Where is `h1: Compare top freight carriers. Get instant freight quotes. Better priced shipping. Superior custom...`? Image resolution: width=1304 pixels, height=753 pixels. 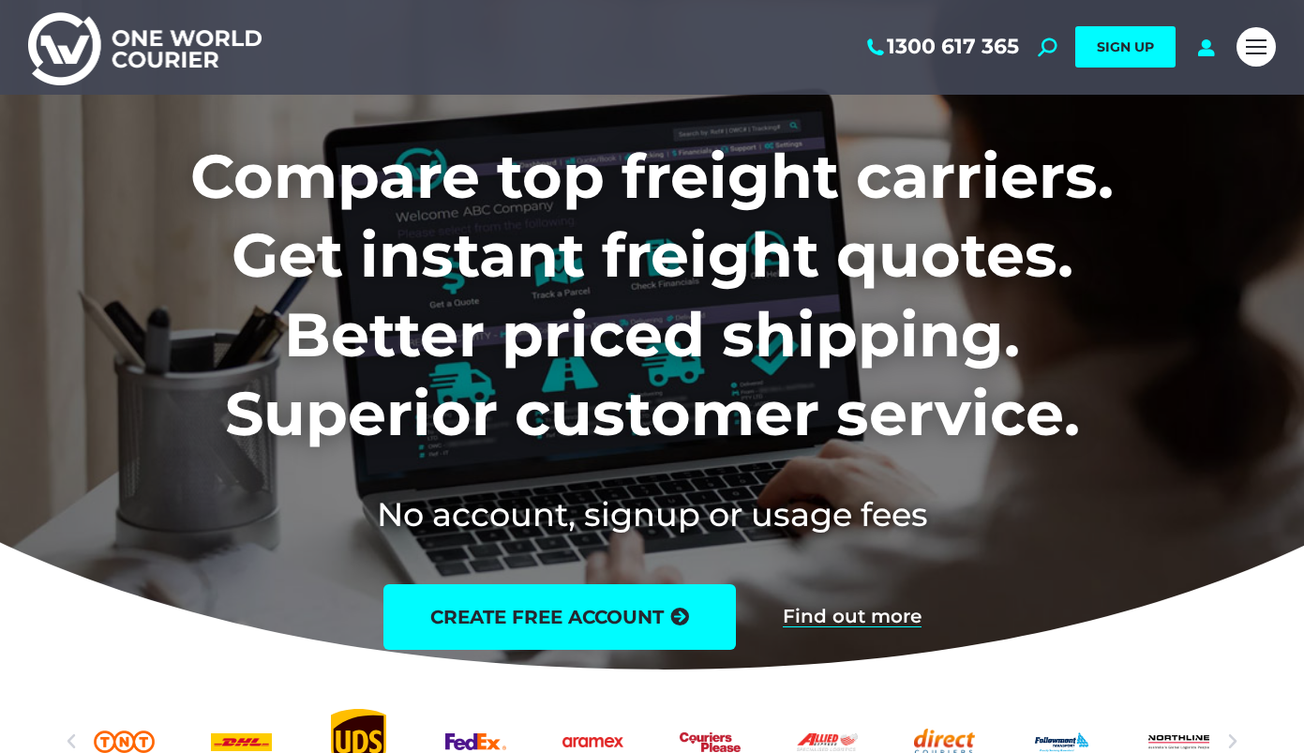
h1: Compare top freight carriers. Get instant freight quotes. Better priced shipping. Superior custom... is located at coordinates (651, 295).